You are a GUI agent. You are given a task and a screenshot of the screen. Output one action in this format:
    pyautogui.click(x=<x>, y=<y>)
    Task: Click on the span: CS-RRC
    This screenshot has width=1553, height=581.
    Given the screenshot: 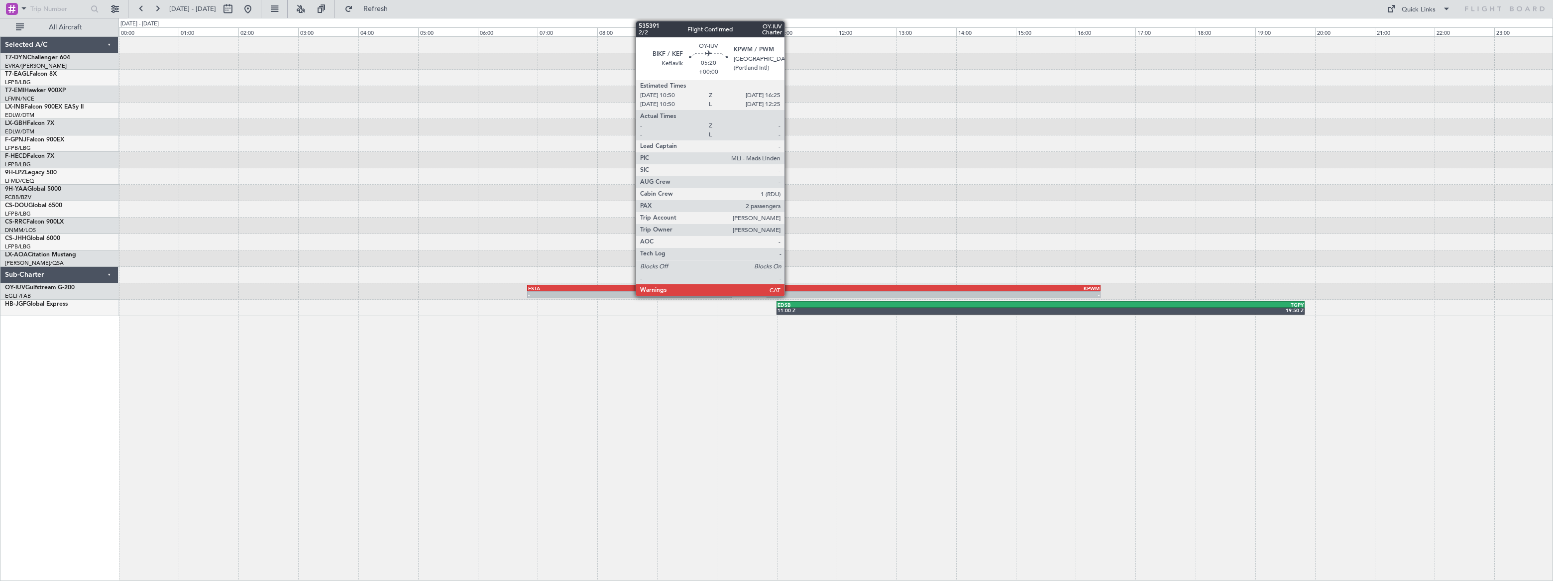 What is the action you would take?
    pyautogui.click(x=15, y=222)
    